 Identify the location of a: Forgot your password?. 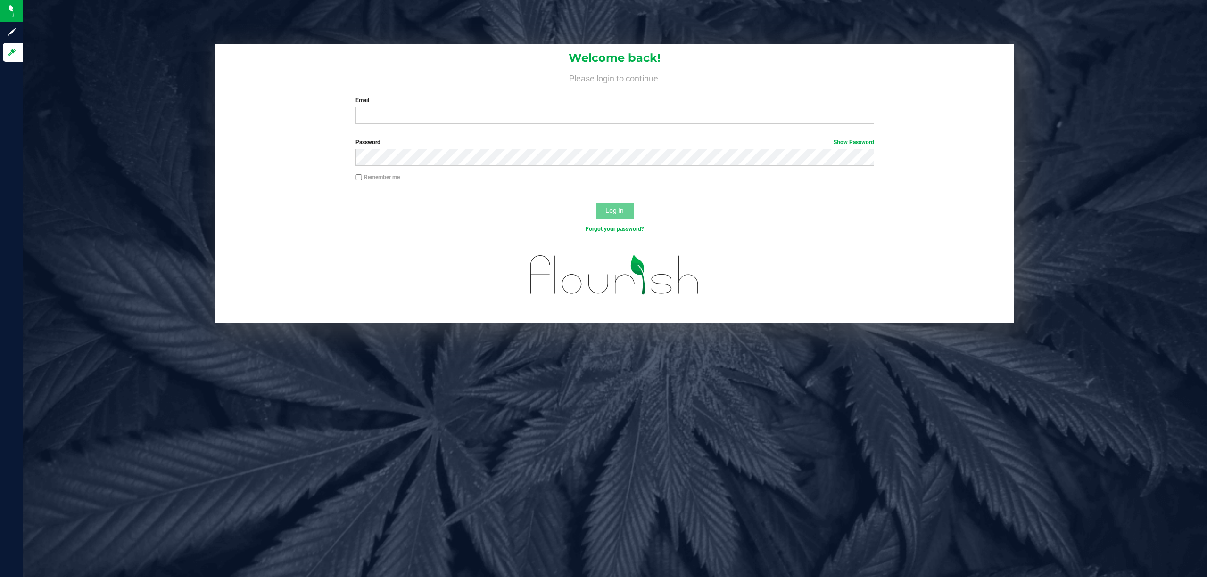
(615, 229).